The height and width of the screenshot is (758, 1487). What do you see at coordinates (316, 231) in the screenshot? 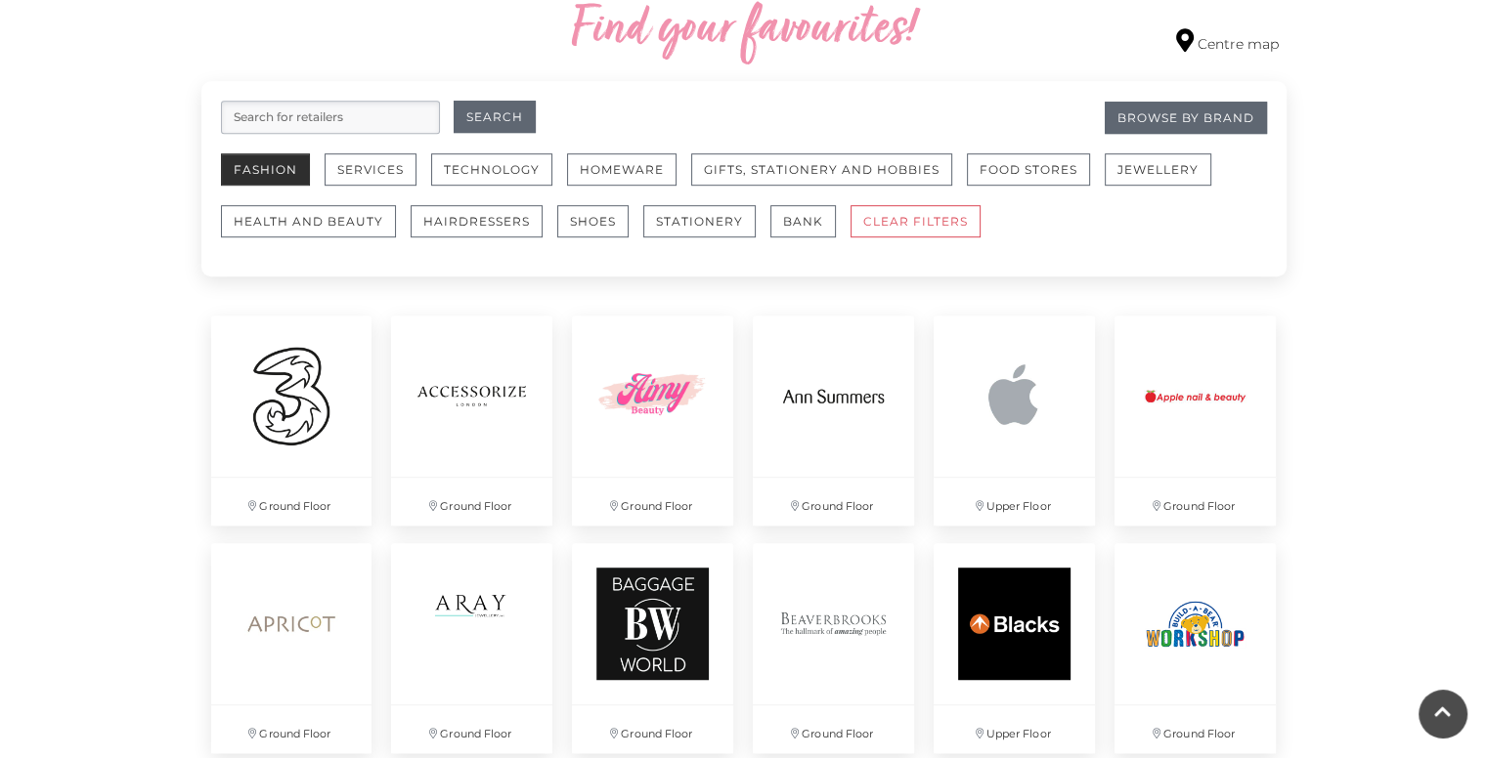
I see `a: Health and Beauty` at bounding box center [316, 231].